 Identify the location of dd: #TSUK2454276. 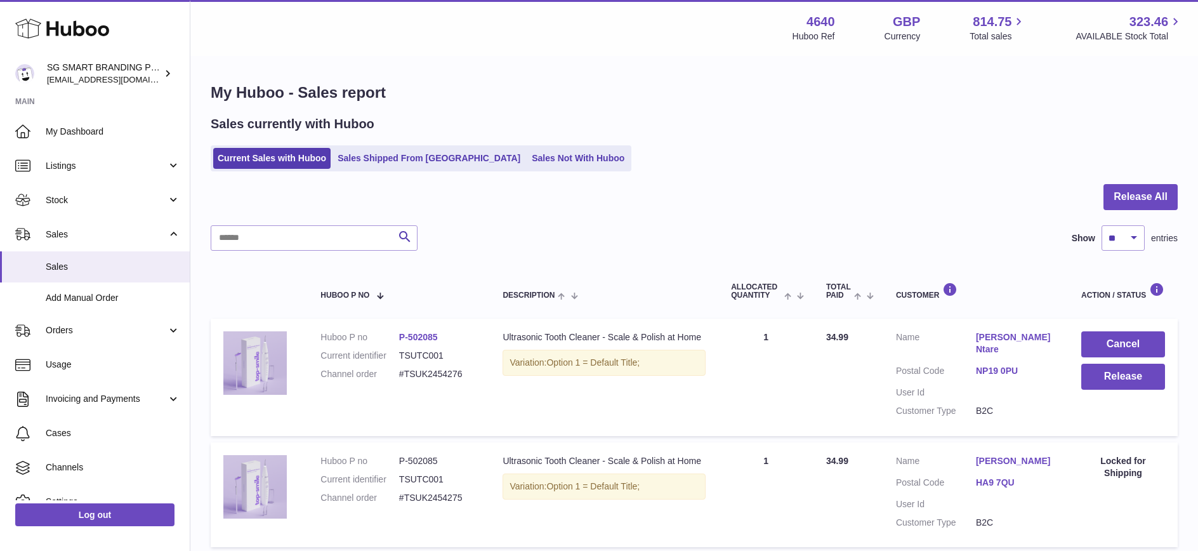
(438, 374).